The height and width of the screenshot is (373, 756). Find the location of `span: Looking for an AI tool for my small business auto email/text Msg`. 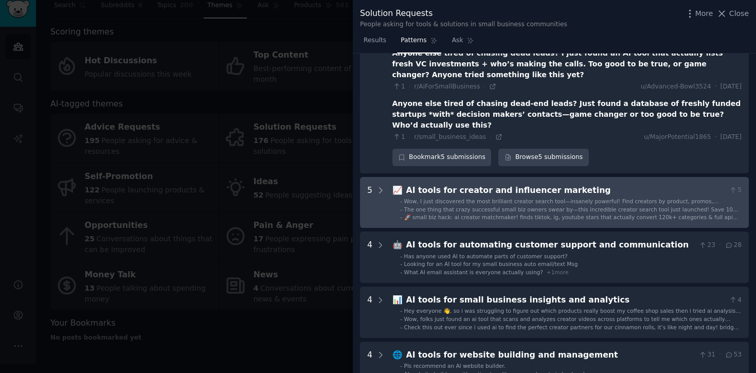

span: Looking for an AI tool for my small business auto email/text Msg is located at coordinates (491, 264).